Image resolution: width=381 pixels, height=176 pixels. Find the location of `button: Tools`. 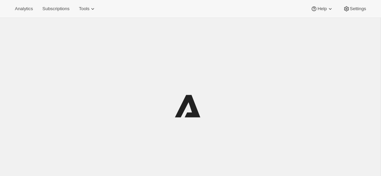

button: Tools is located at coordinates (87, 9).